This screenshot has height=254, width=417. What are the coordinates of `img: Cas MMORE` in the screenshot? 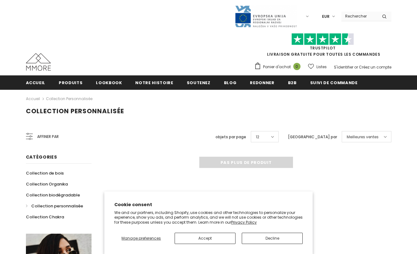 It's located at (38, 62).